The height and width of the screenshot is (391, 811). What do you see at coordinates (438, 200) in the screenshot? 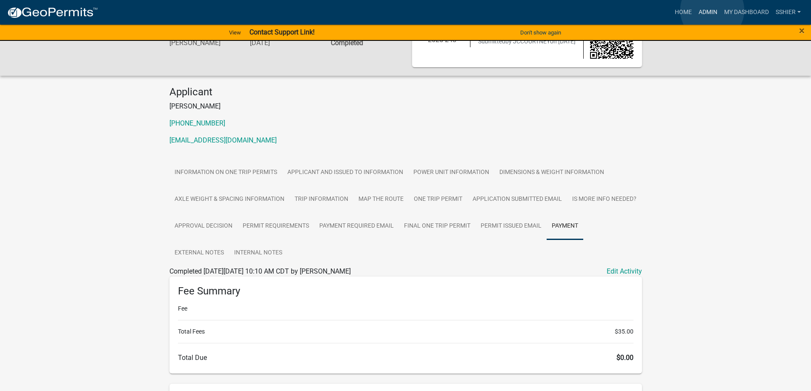
I see `a: One Trip Permit` at bounding box center [438, 200].